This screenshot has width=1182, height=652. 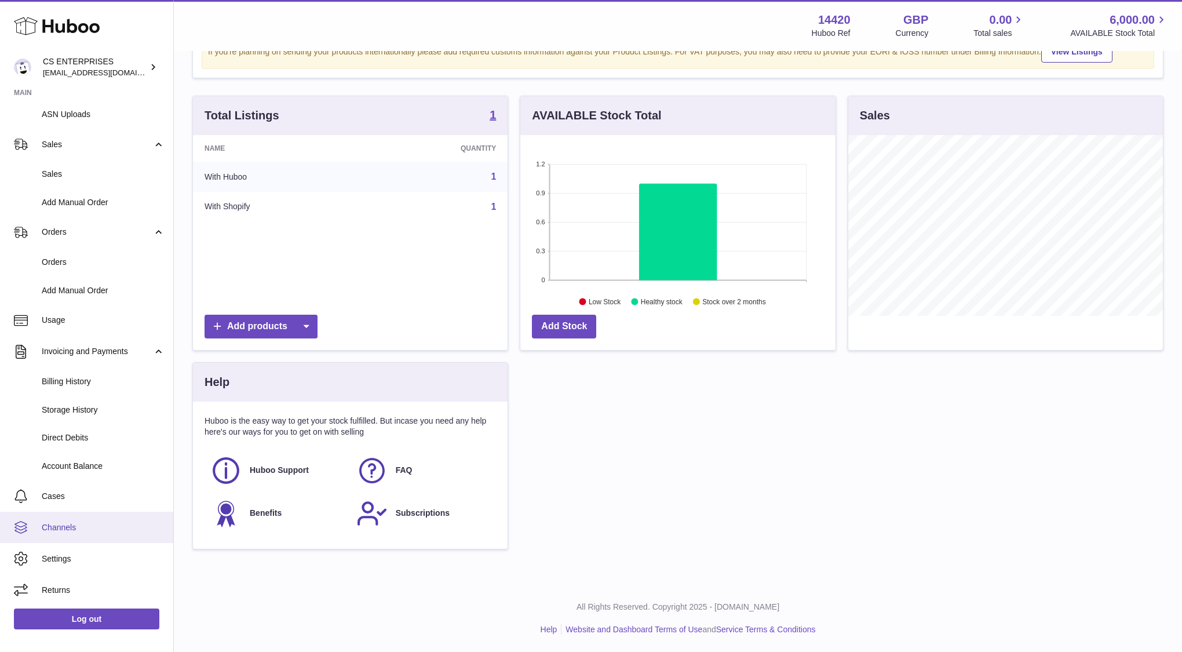 What do you see at coordinates (265, 513) in the screenshot?
I see `span: Benefits` at bounding box center [265, 513].